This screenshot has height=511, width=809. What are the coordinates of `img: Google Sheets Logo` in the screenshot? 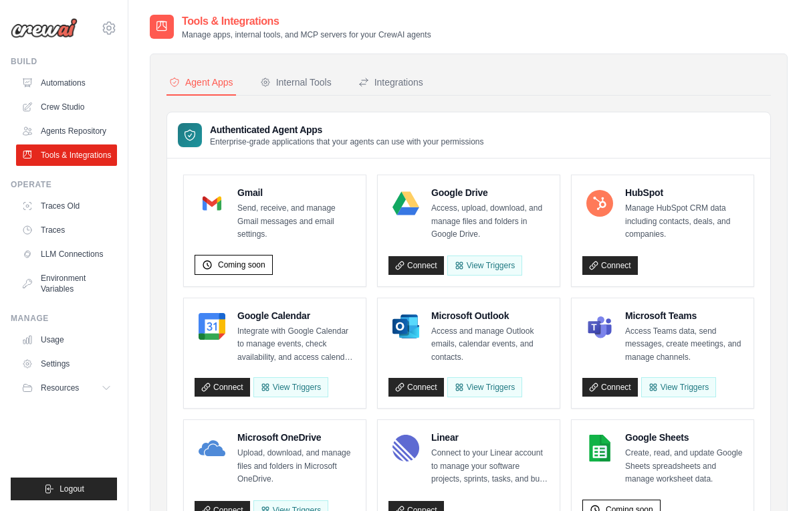 It's located at (600, 448).